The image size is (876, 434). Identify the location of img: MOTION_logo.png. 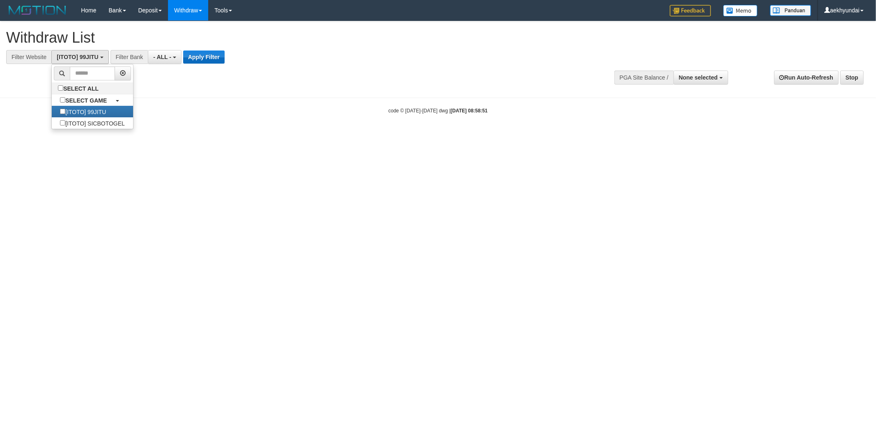
(37, 10).